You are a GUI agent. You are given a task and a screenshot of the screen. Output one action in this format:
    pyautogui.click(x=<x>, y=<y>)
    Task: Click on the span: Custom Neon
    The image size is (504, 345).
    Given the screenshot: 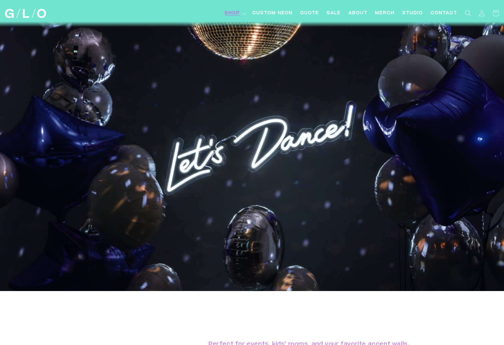 What is the action you would take?
    pyautogui.click(x=273, y=13)
    